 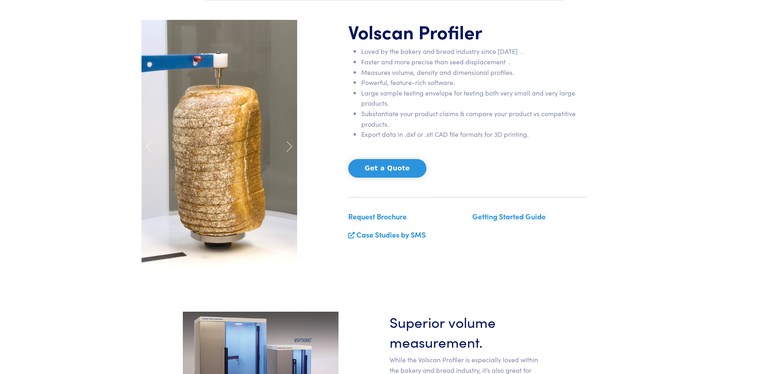 I want to click on button: Get a Quote, so click(x=387, y=169).